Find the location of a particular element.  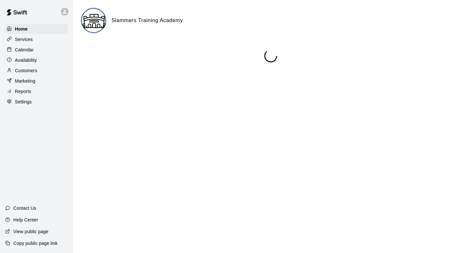

p: Availability is located at coordinates (26, 60).